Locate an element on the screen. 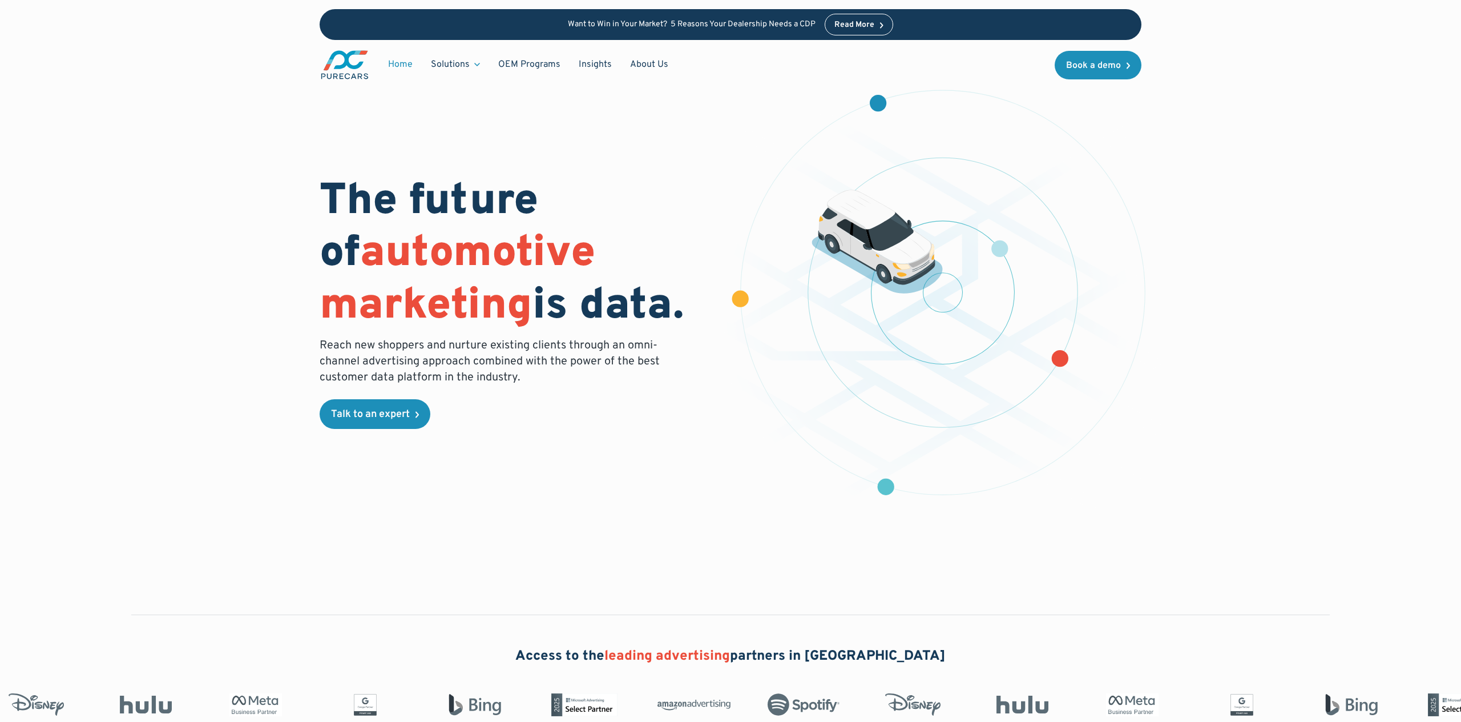  a: Home is located at coordinates (400, 65).